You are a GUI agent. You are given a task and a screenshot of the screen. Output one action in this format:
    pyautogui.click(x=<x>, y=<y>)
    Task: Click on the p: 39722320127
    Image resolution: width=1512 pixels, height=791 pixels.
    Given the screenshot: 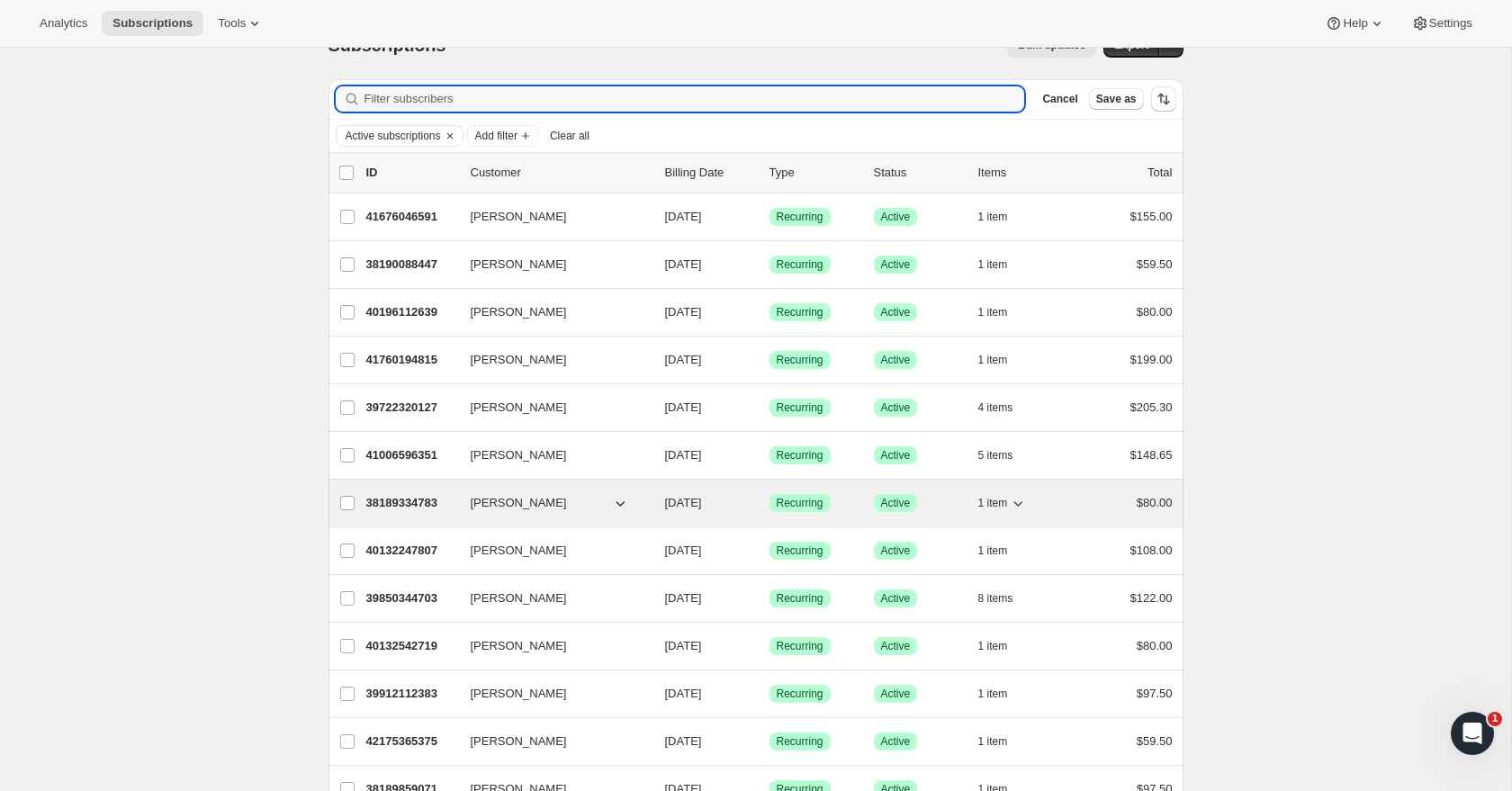 What is the action you would take?
    pyautogui.click(x=412, y=408)
    